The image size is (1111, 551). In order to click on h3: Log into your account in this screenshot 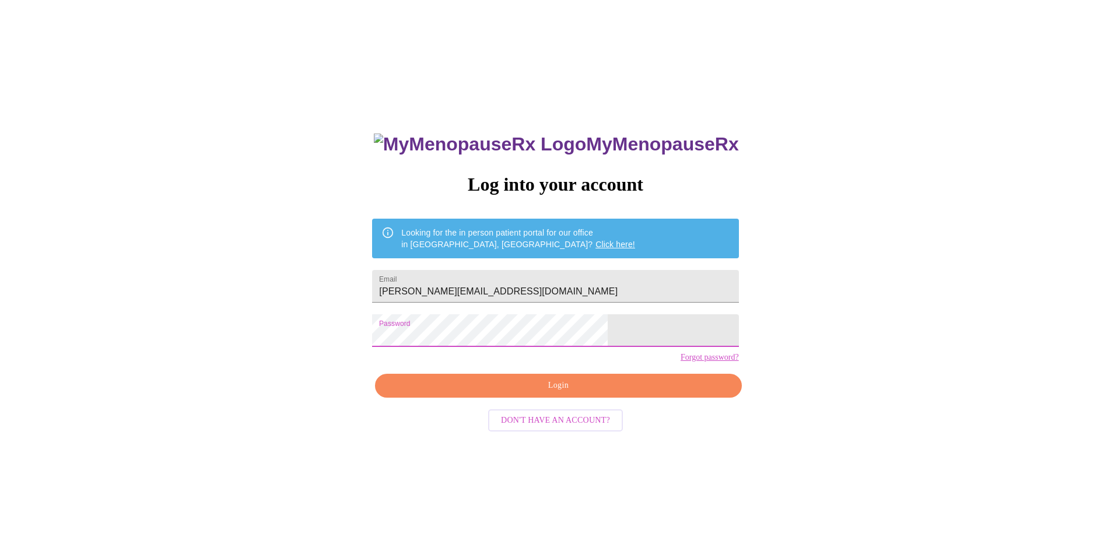, I will do `click(555, 184)`.